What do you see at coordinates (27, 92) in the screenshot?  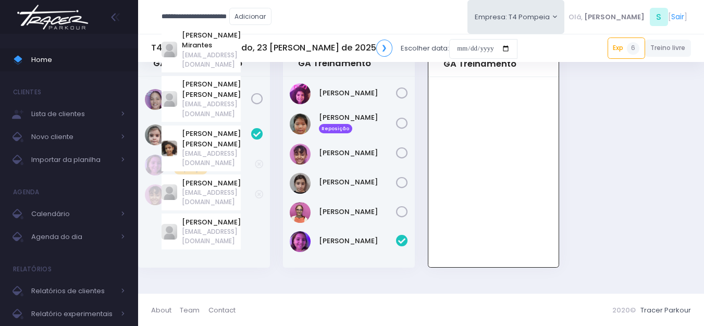 I see `h4: Clientes` at bounding box center [27, 92].